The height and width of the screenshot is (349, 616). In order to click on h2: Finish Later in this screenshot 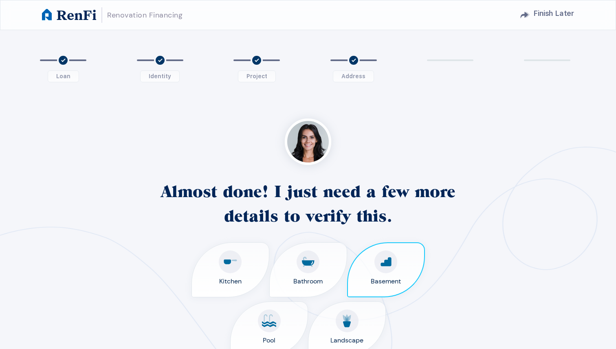, I will do `click(553, 13)`.